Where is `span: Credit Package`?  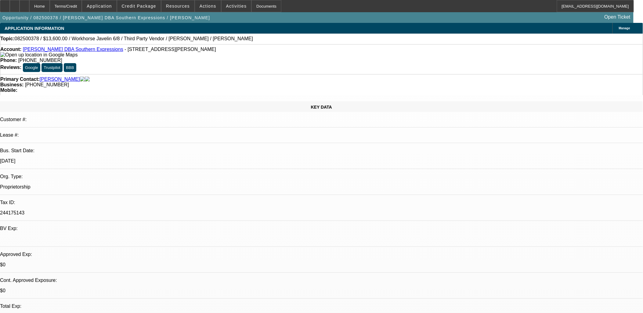
span: Credit Package is located at coordinates (139, 6).